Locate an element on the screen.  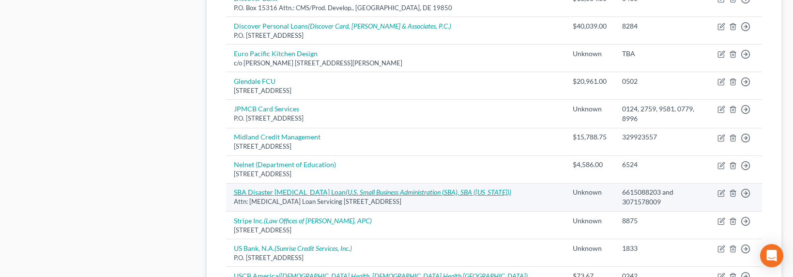
div: 6615088203 and 3071578009 is located at coordinates (662, 197).